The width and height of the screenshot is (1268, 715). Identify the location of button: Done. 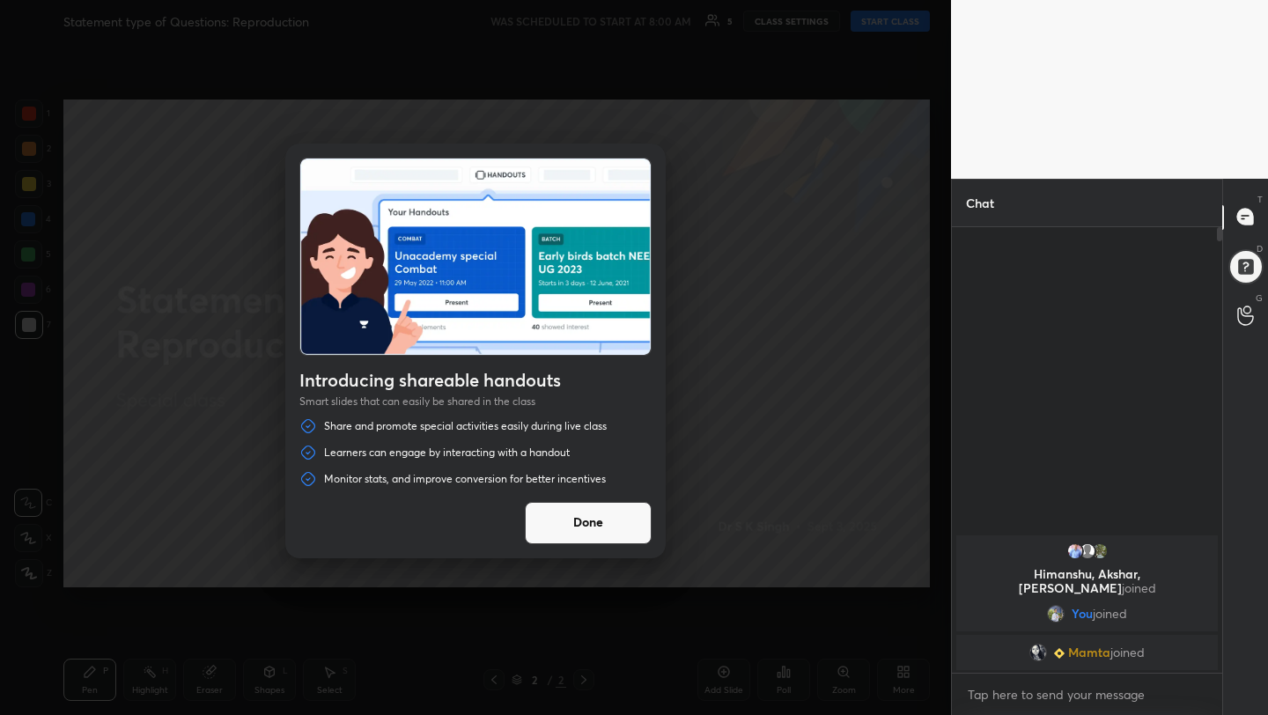
(588, 523).